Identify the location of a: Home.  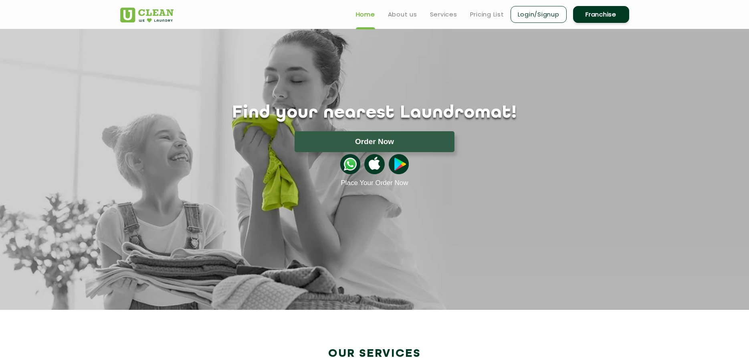
(366, 14).